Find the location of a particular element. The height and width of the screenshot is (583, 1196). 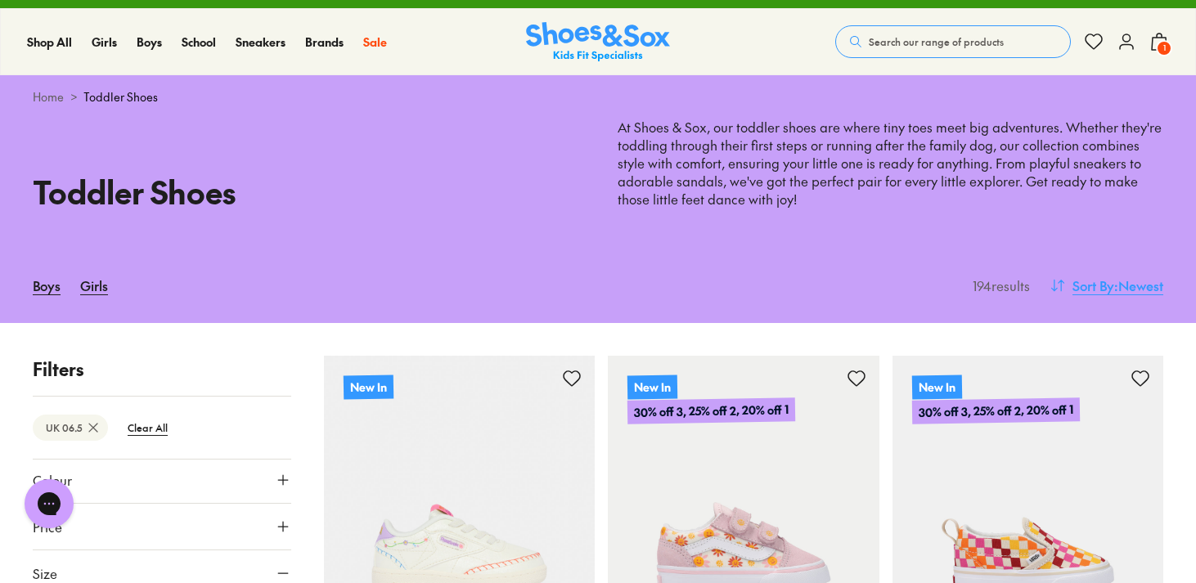

p: 194 results is located at coordinates (998, 286).